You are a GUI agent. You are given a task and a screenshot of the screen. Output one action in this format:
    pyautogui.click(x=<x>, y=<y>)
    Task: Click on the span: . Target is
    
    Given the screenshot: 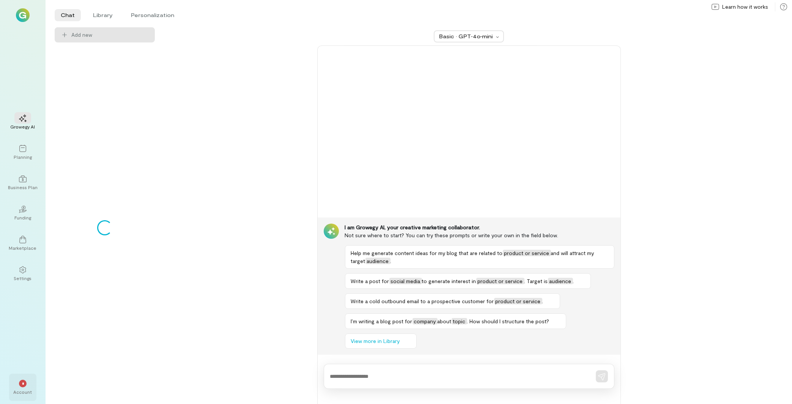 What is the action you would take?
    pyautogui.click(x=536, y=281)
    